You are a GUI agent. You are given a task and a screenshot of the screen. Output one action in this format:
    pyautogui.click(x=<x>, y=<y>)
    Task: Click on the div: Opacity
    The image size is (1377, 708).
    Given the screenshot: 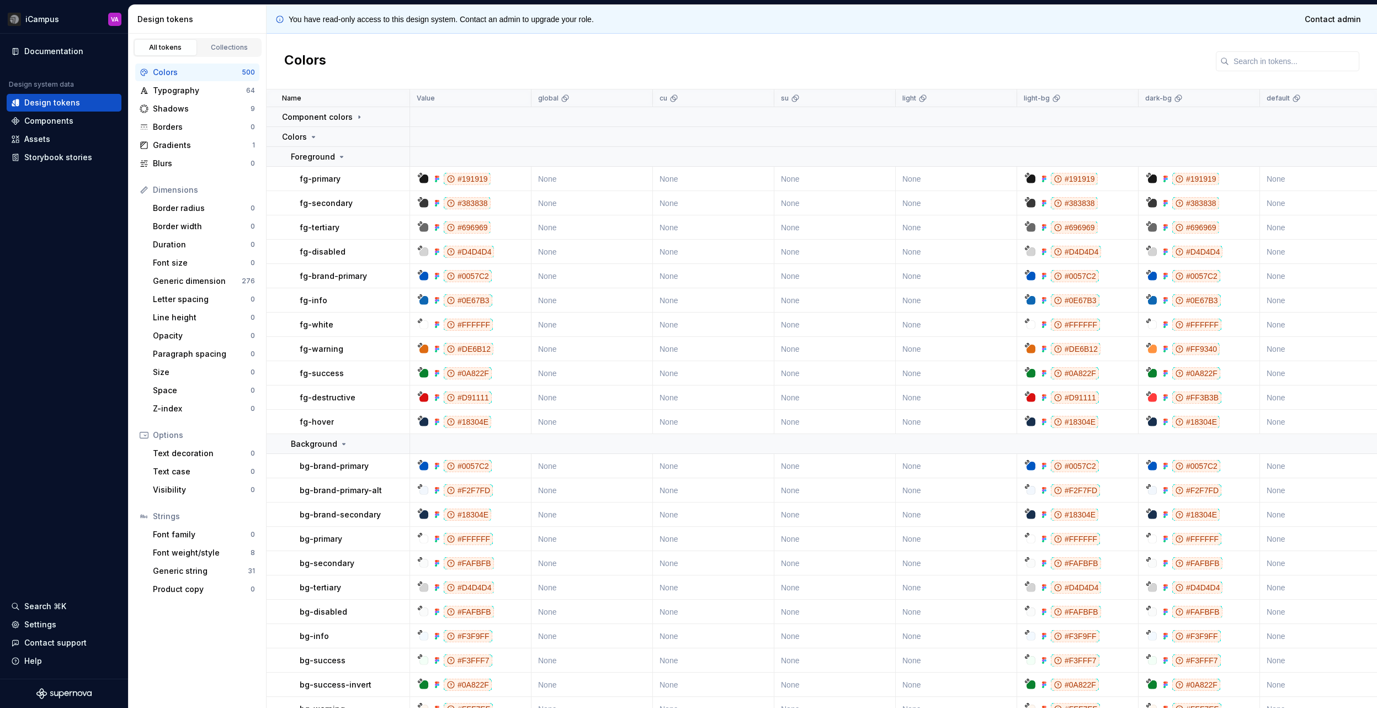 What is the action you would take?
    pyautogui.click(x=202, y=336)
    